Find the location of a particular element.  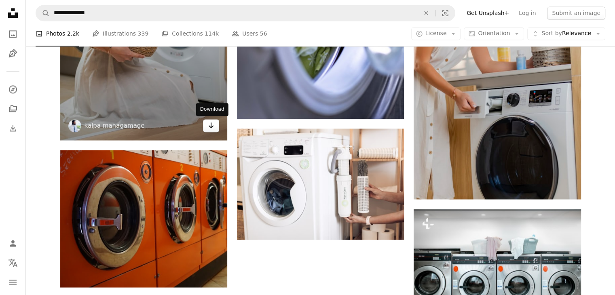

a: Home — Unsplash is located at coordinates (13, 14).